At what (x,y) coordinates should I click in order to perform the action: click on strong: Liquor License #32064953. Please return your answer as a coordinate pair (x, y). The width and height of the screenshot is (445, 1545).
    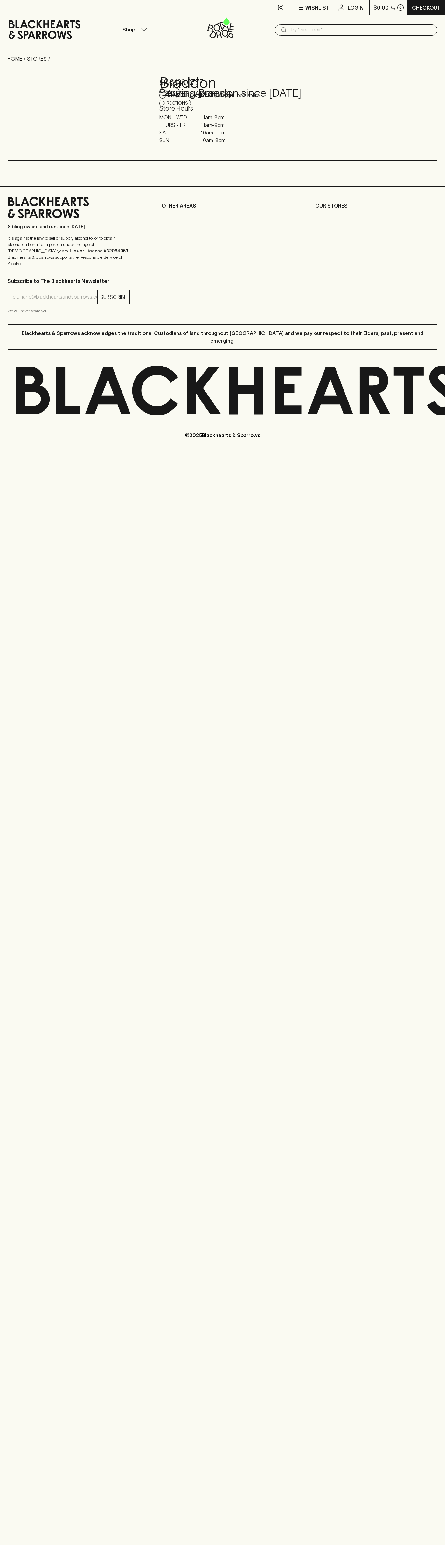
    Looking at the image, I should click on (99, 251).